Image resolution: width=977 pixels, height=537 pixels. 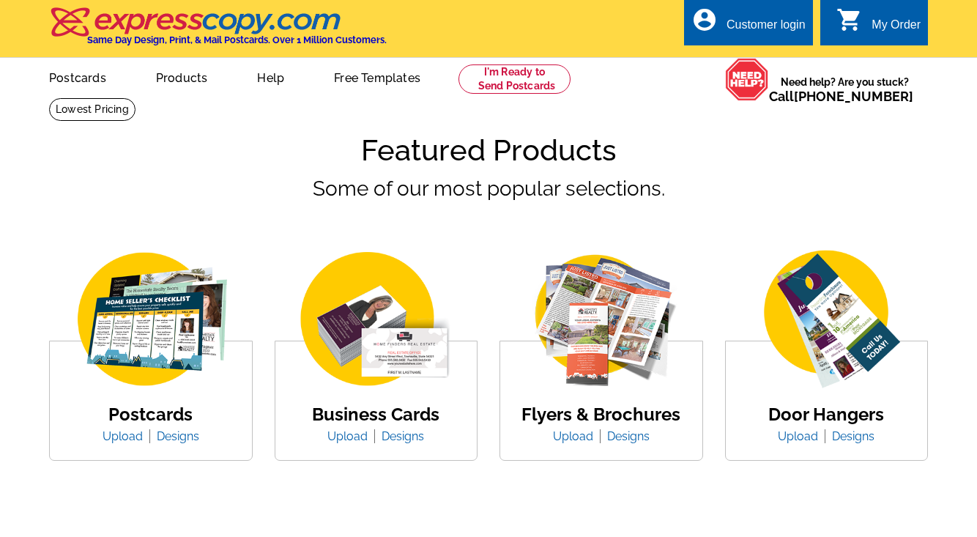 I want to click on span: Need help? Are you stuck?, so click(x=845, y=89).